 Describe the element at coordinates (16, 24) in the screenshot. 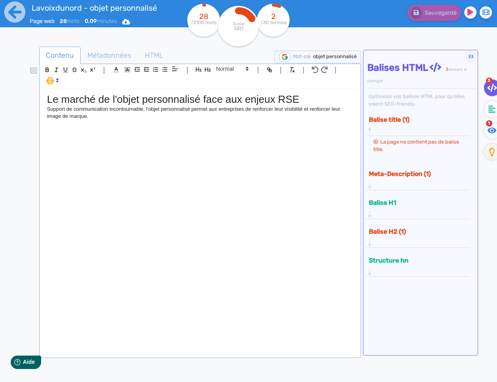

I see `img: website_grey.svg` at that location.